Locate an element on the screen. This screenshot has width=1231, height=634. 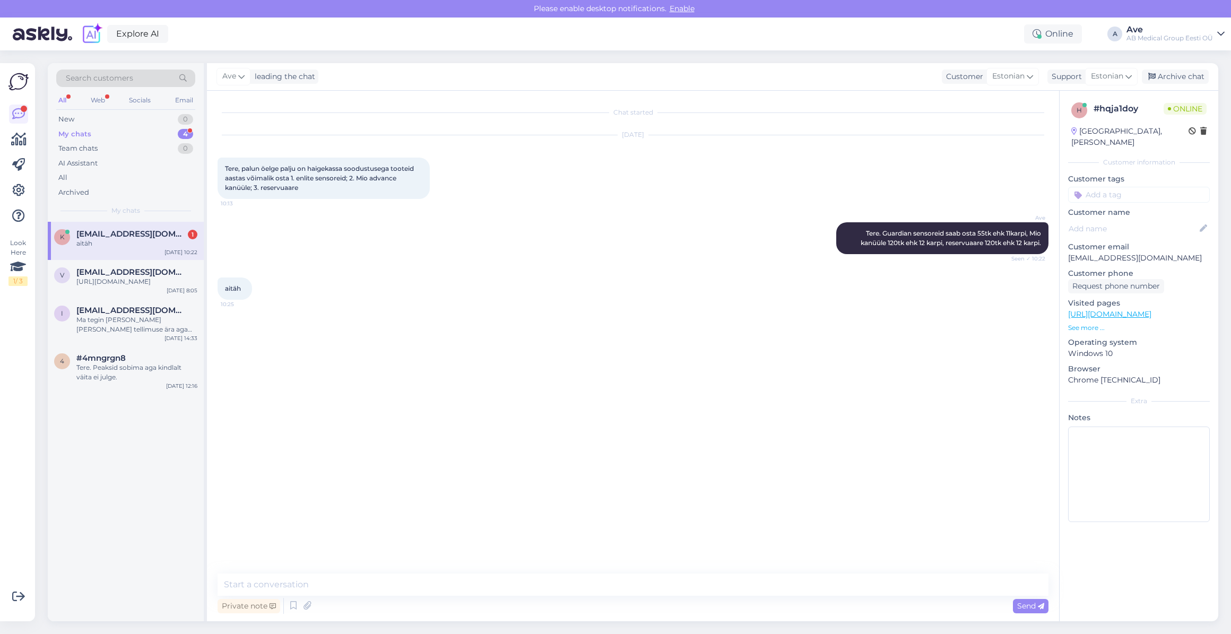
p: Visited pages is located at coordinates (1139, 303).